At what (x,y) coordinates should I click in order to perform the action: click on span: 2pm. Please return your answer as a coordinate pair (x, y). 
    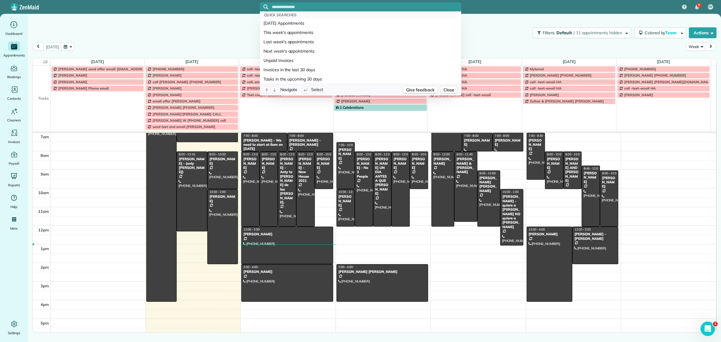
    Looking at the image, I should click on (45, 267).